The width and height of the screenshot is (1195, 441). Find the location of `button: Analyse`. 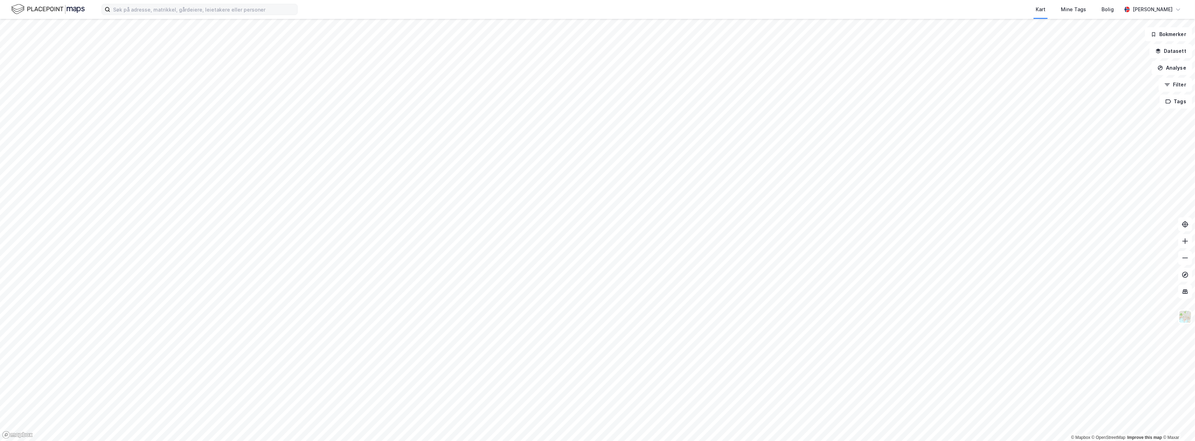

button: Analyse is located at coordinates (1172, 68).